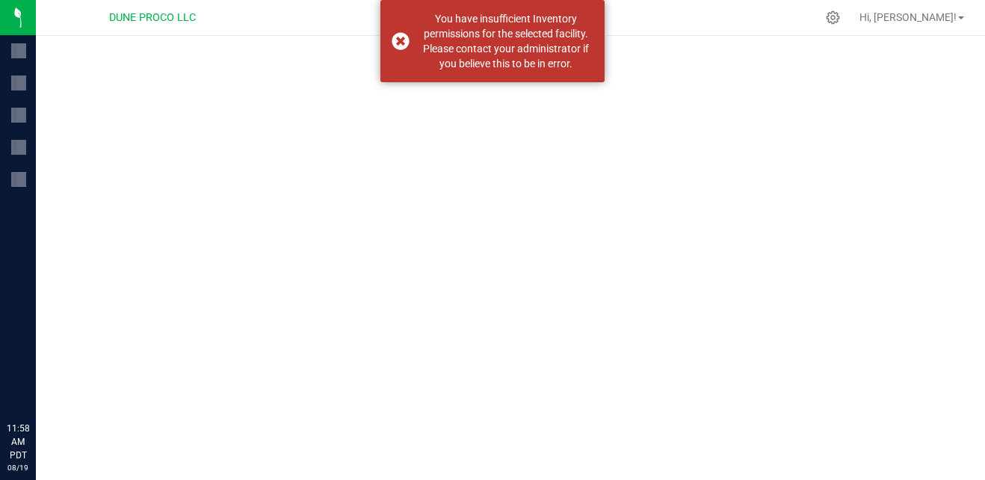 This screenshot has width=985, height=480. What do you see at coordinates (505, 41) in the screenshot?
I see `div: You have insufficient Inventory permissions for the selected facility. Please contact your admini...` at bounding box center [505, 41].